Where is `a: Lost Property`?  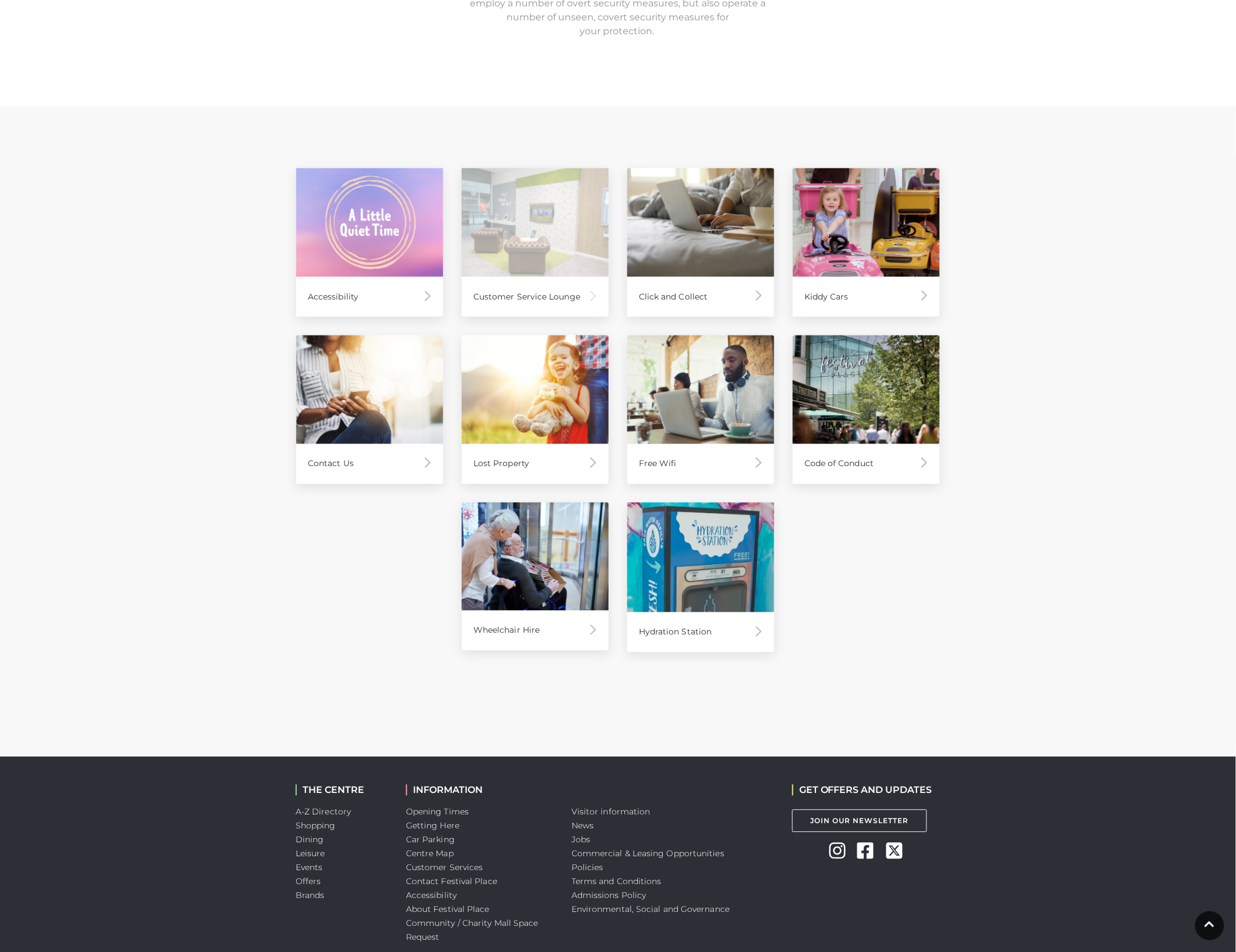
a: Lost Property is located at coordinates (535, 410).